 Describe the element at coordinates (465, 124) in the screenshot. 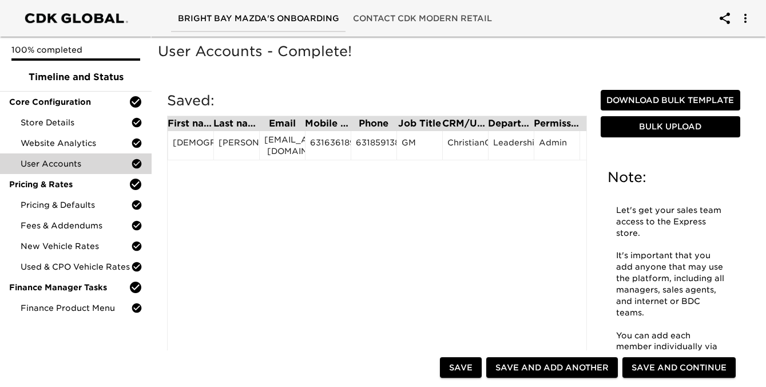

I see `div: CRM/User ID` at that location.